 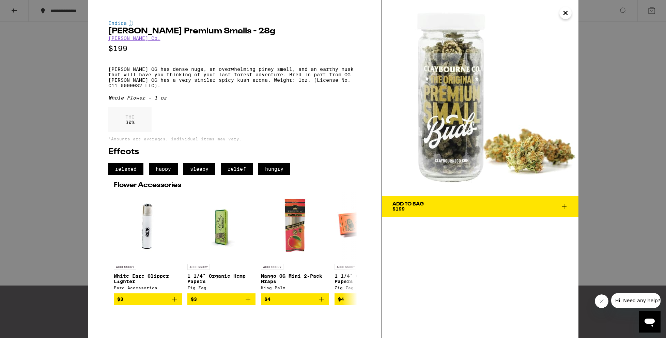 What do you see at coordinates (163, 169) in the screenshot?
I see `span: happy` at bounding box center [163, 169].